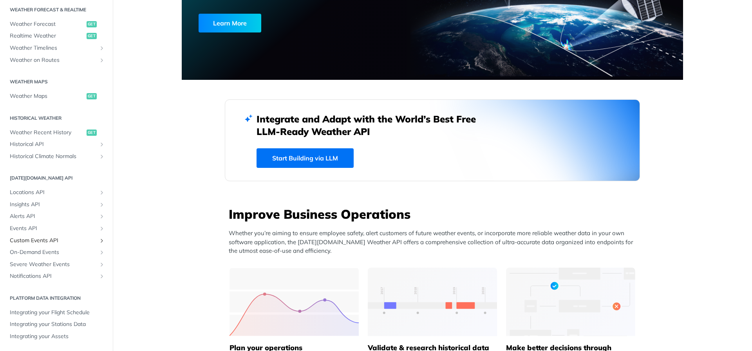  I want to click on a: Locations APIShow subpages for Locations API, so click(56, 193).